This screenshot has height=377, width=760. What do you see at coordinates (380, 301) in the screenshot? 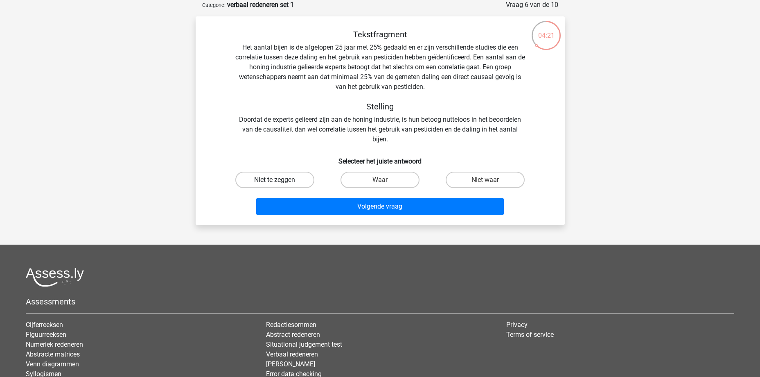
I see `h5: Assessments` at bounding box center [380, 301].